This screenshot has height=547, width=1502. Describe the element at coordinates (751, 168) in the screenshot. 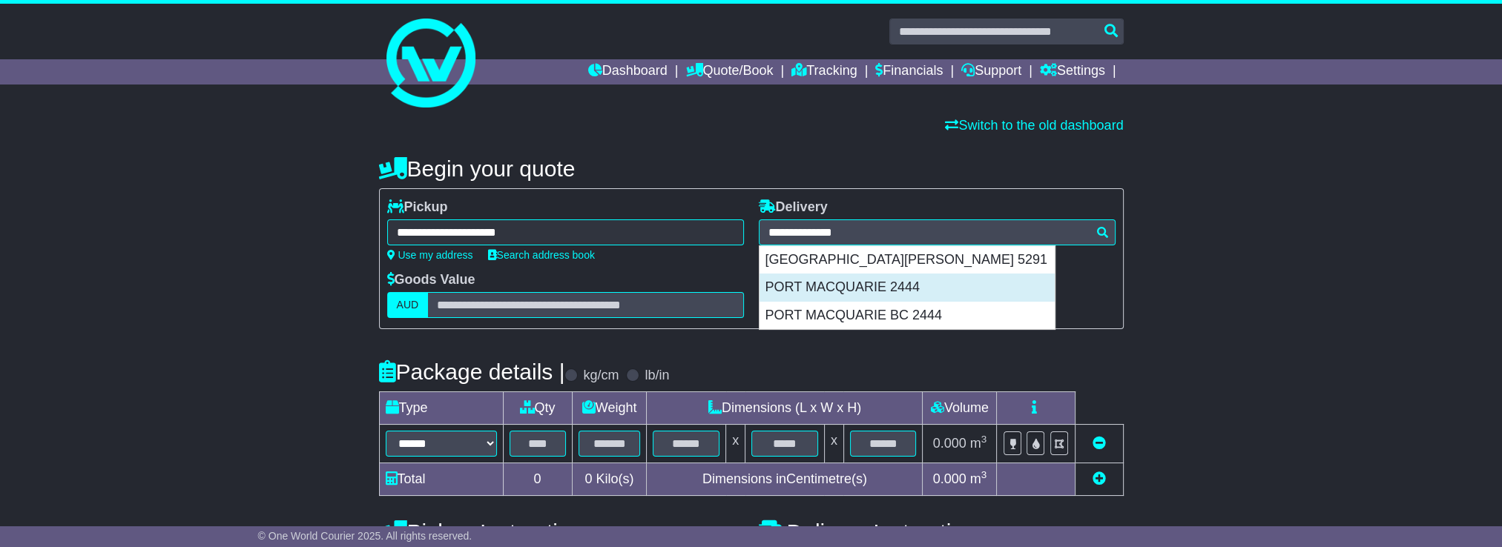

I see `h4: Begin your quote` at that location.